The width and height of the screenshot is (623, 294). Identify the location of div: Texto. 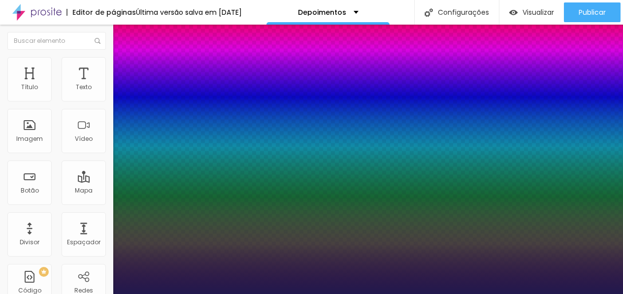
(84, 87).